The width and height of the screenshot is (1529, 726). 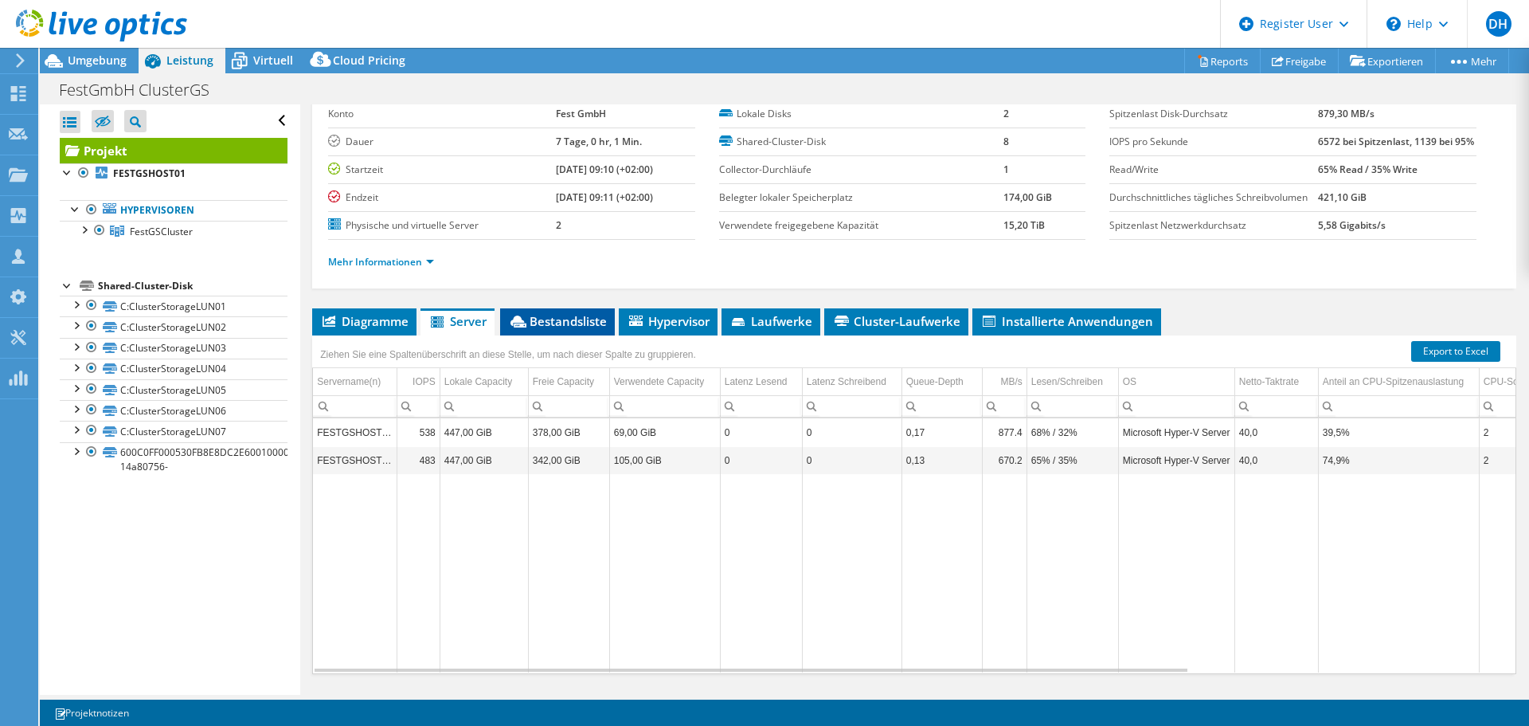 I want to click on label: Belegter lokaler Speicherplatz, so click(x=861, y=198).